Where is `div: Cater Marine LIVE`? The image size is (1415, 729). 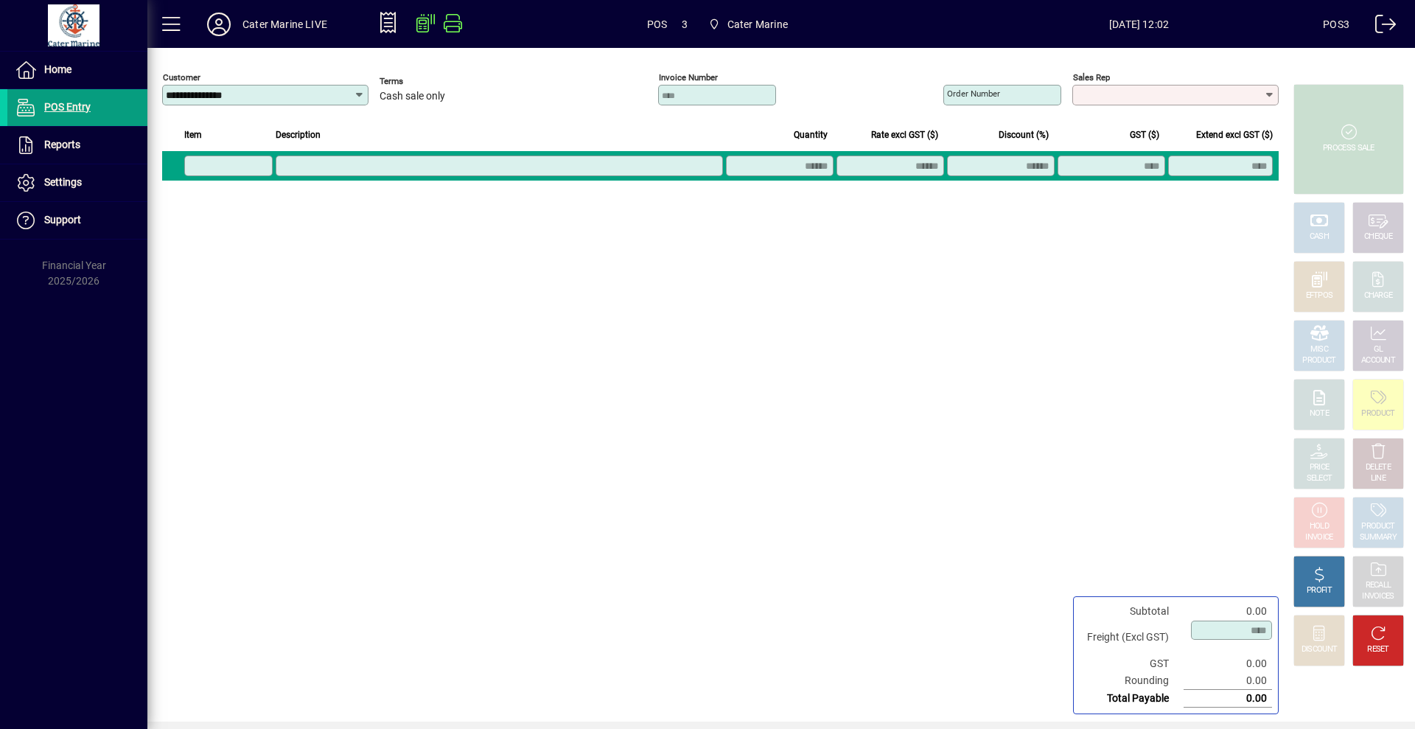
div: Cater Marine LIVE is located at coordinates (285, 24).